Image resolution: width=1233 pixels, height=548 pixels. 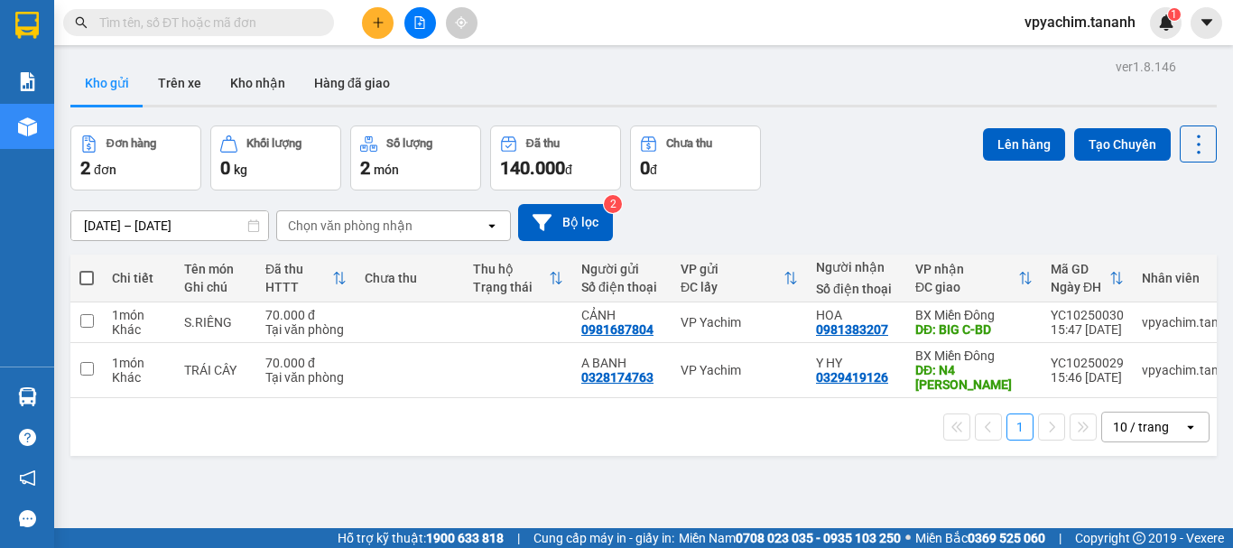 I want to click on span: 1, so click(x=1173, y=14).